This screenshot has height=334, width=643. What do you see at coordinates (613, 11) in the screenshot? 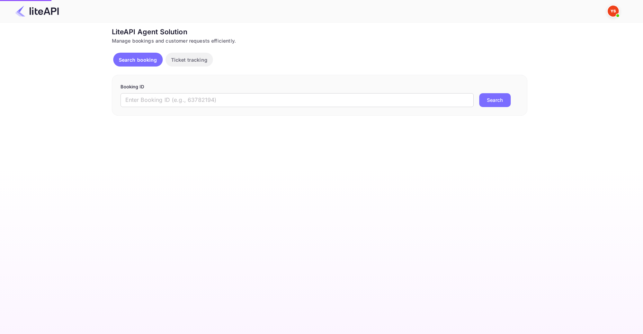
I see `img: Yandex Support` at bounding box center [613, 11].